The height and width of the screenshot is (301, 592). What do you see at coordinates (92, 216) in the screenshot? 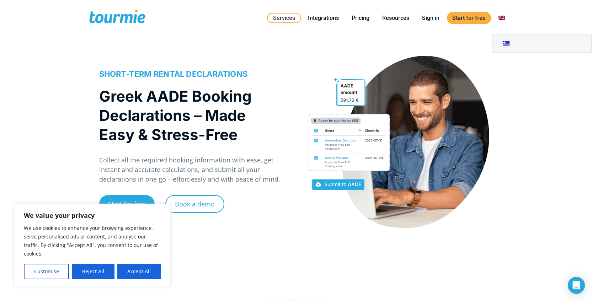
I see `p: We value your privacy` at bounding box center [92, 216].